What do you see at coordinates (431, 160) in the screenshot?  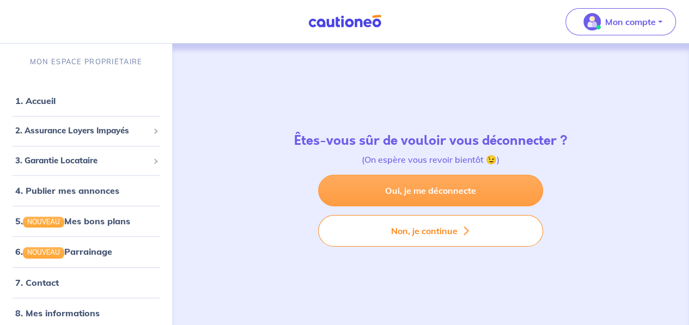 I see `p: (On espère vous revoir bientôt 😉)` at bounding box center [431, 160].